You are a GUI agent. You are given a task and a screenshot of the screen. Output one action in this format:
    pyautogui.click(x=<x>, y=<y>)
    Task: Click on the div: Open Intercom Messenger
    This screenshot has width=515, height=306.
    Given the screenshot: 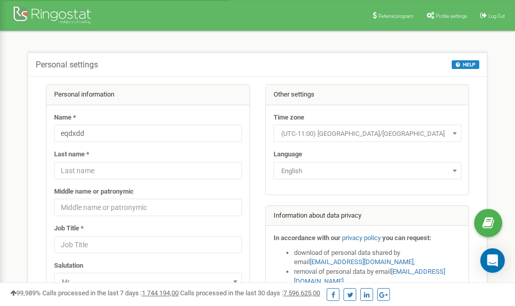 What is the action you would take?
    pyautogui.click(x=492, y=260)
    